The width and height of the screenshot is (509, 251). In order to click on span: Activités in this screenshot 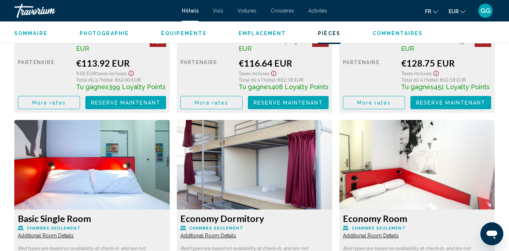, I will do `click(318, 11)`.